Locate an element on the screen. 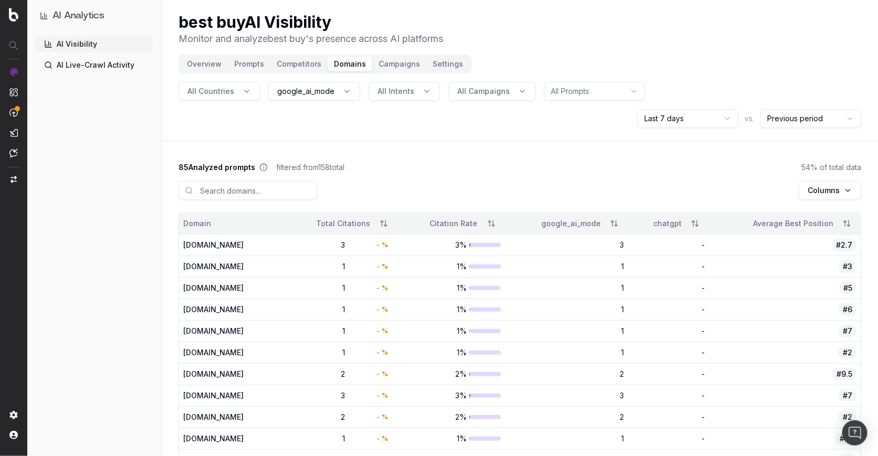 The width and height of the screenshot is (878, 456). img: Setting is located at coordinates (14, 415).